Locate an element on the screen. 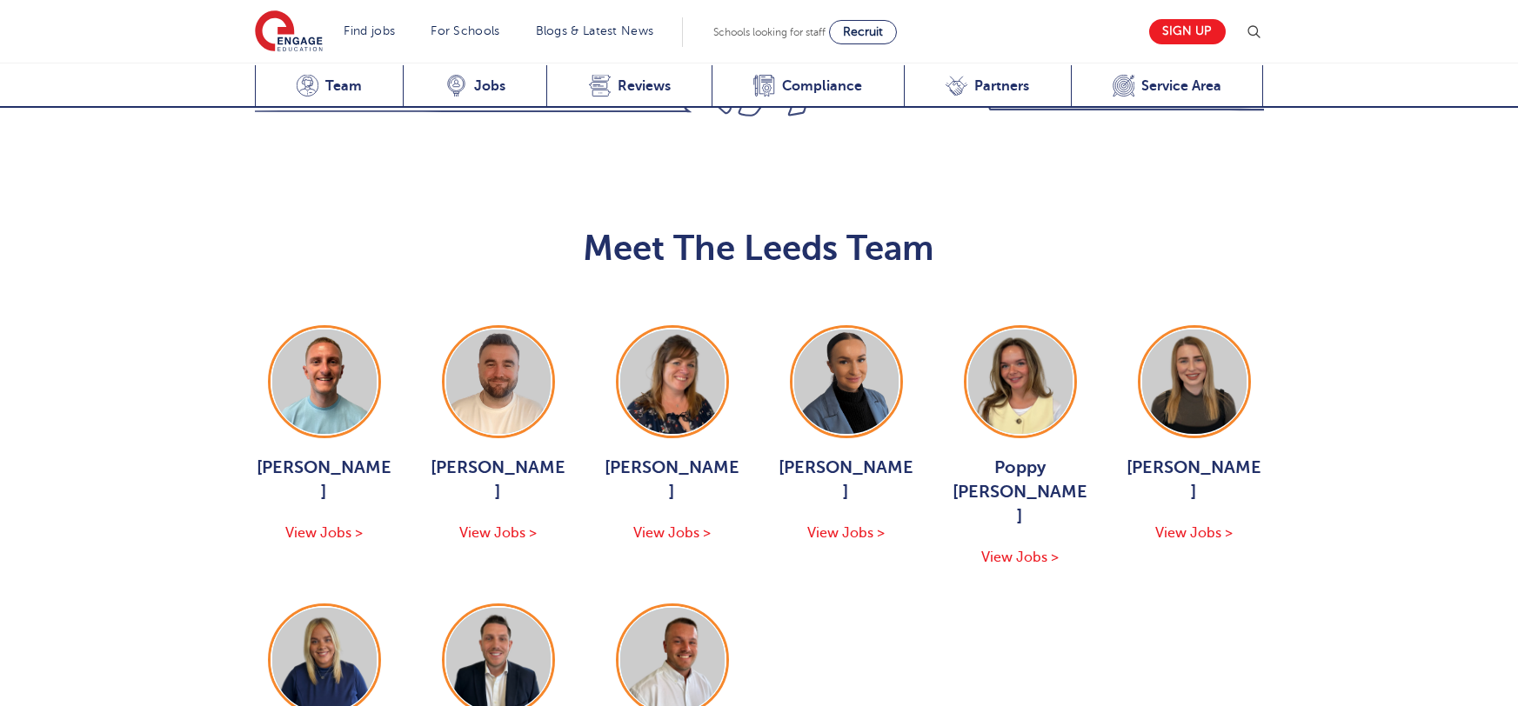  img: Chris Rushton is located at coordinates (498, 382).